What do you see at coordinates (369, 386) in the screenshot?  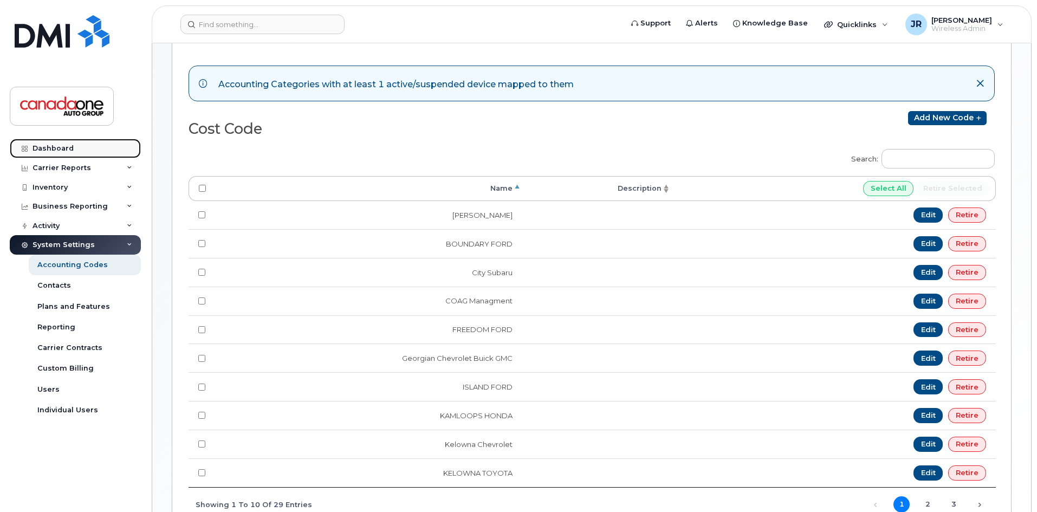 I see `td: ISLAND FORD` at bounding box center [369, 386].